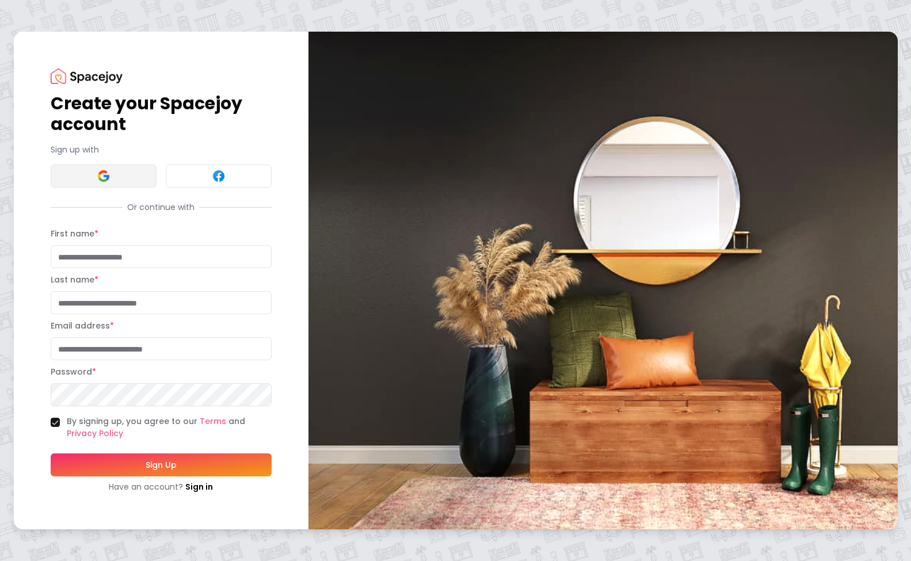 Image resolution: width=911 pixels, height=561 pixels. Describe the element at coordinates (213, 421) in the screenshot. I see `a: Terms` at that location.